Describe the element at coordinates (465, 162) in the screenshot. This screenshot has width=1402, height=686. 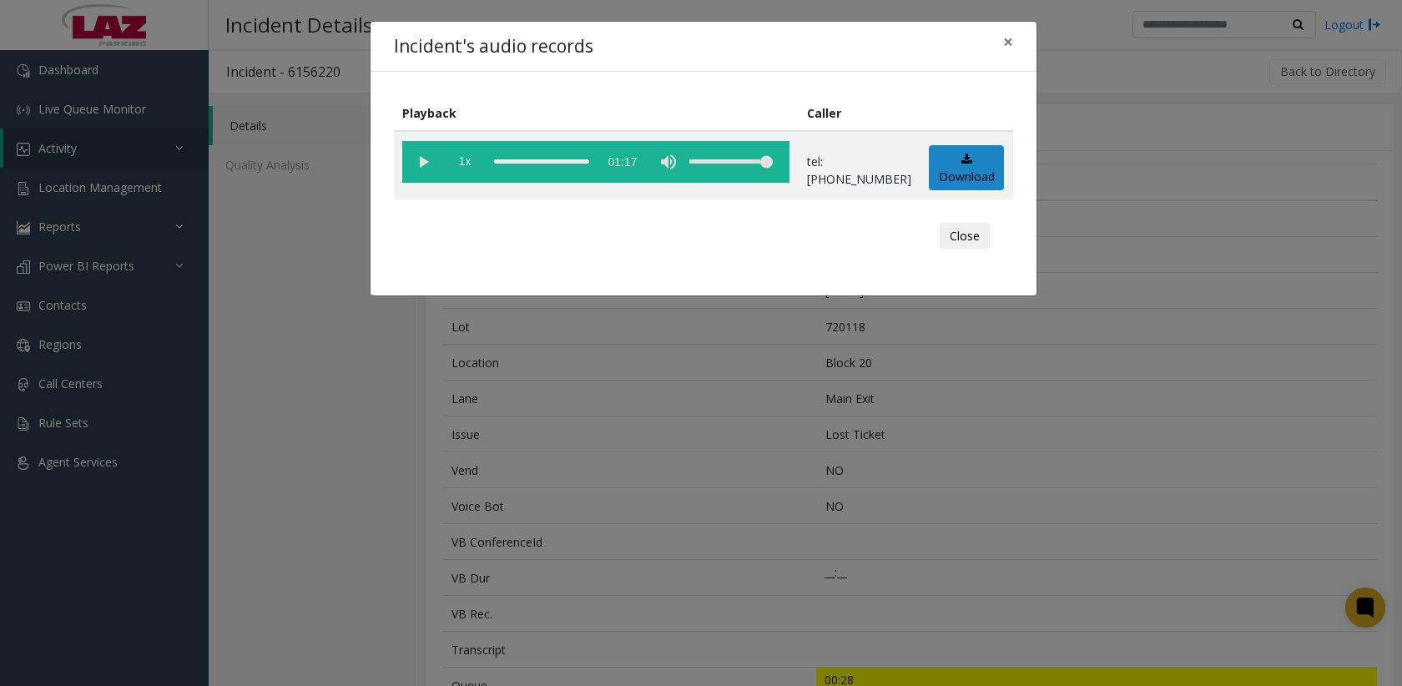
I see `span: playback speed button` at that location.